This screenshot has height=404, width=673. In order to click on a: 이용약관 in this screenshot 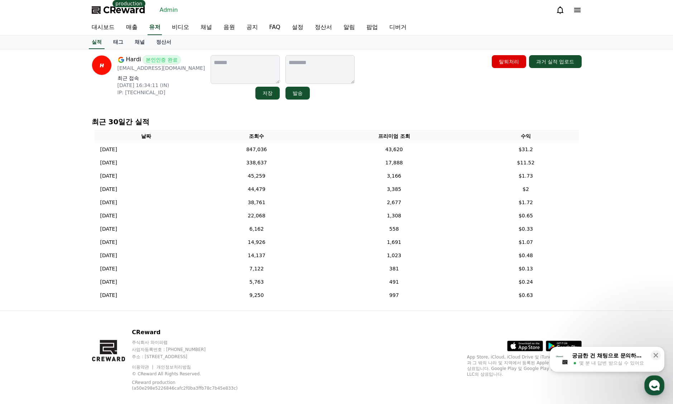, I will do `click(143, 367)`.